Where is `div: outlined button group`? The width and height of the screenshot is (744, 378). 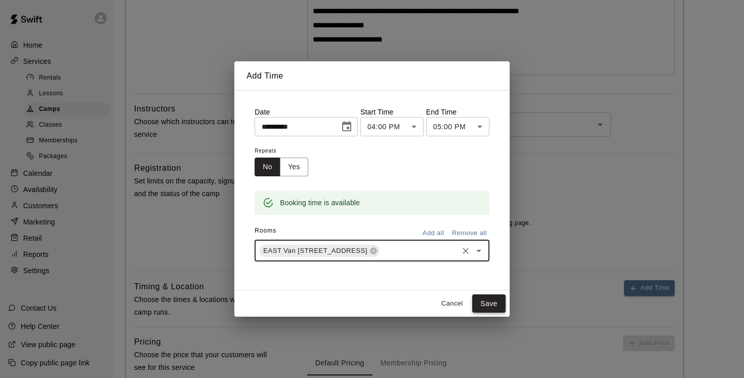 div: outlined button group is located at coordinates (282, 167).